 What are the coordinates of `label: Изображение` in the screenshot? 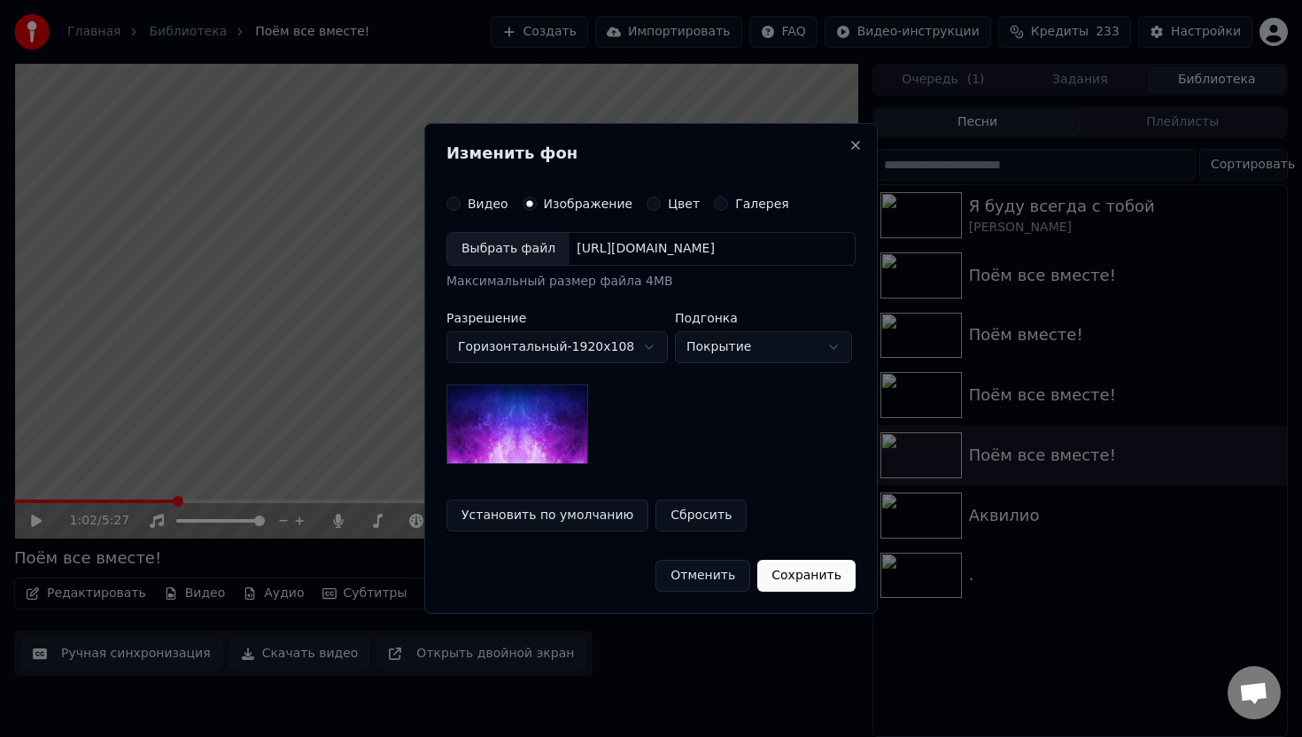 It's located at (588, 204).